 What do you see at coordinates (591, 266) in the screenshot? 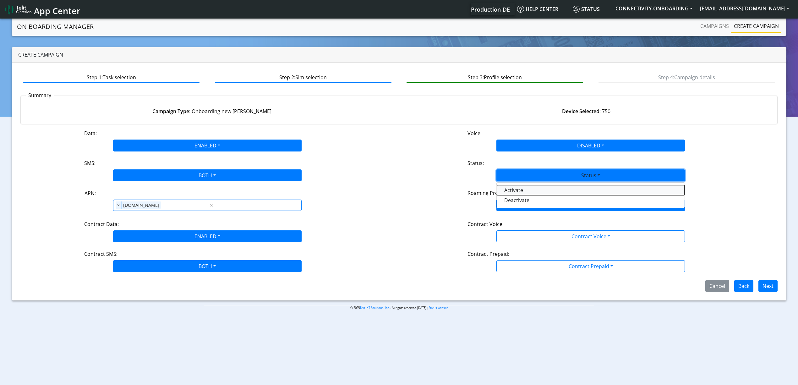
I see `button: Contract Prepaid` at bounding box center [591, 266].